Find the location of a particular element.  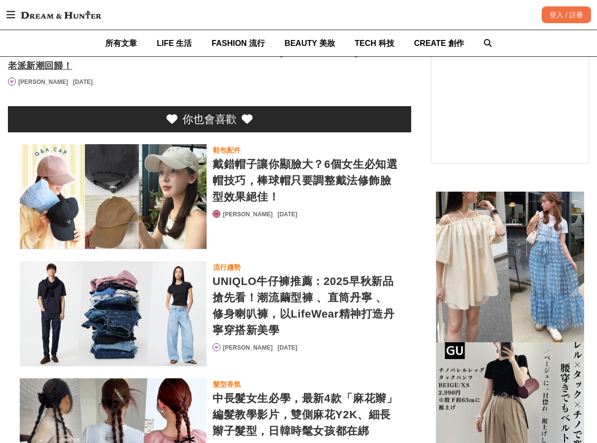

span: TECH 科技 is located at coordinates (374, 43).